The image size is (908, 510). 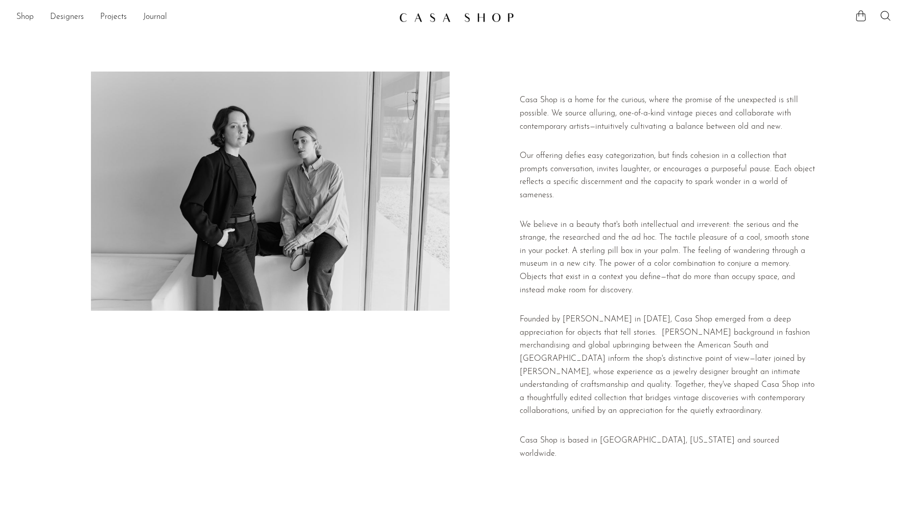 What do you see at coordinates (203, 17) in the screenshot?
I see `ul: NEW HEADER MENU` at bounding box center [203, 17].